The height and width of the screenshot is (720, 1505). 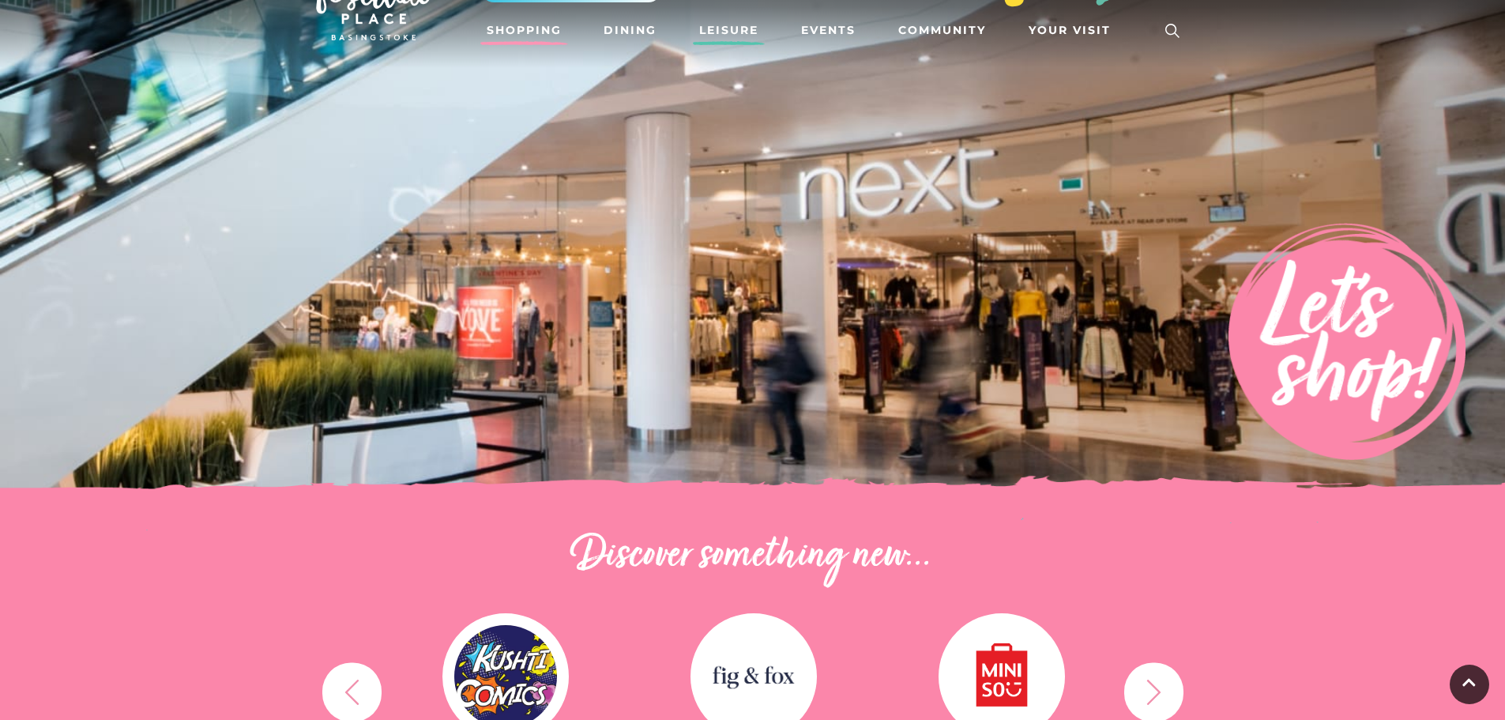 I want to click on a: Community, so click(x=941, y=30).